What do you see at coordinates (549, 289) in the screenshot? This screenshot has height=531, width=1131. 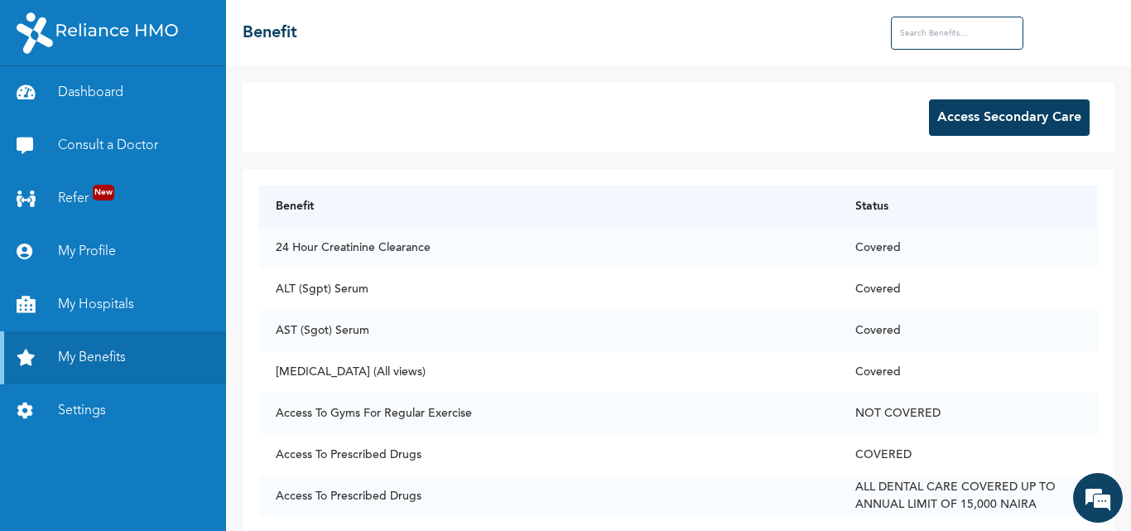 I see `td: ALT (Sgpt) Serum` at bounding box center [549, 289].